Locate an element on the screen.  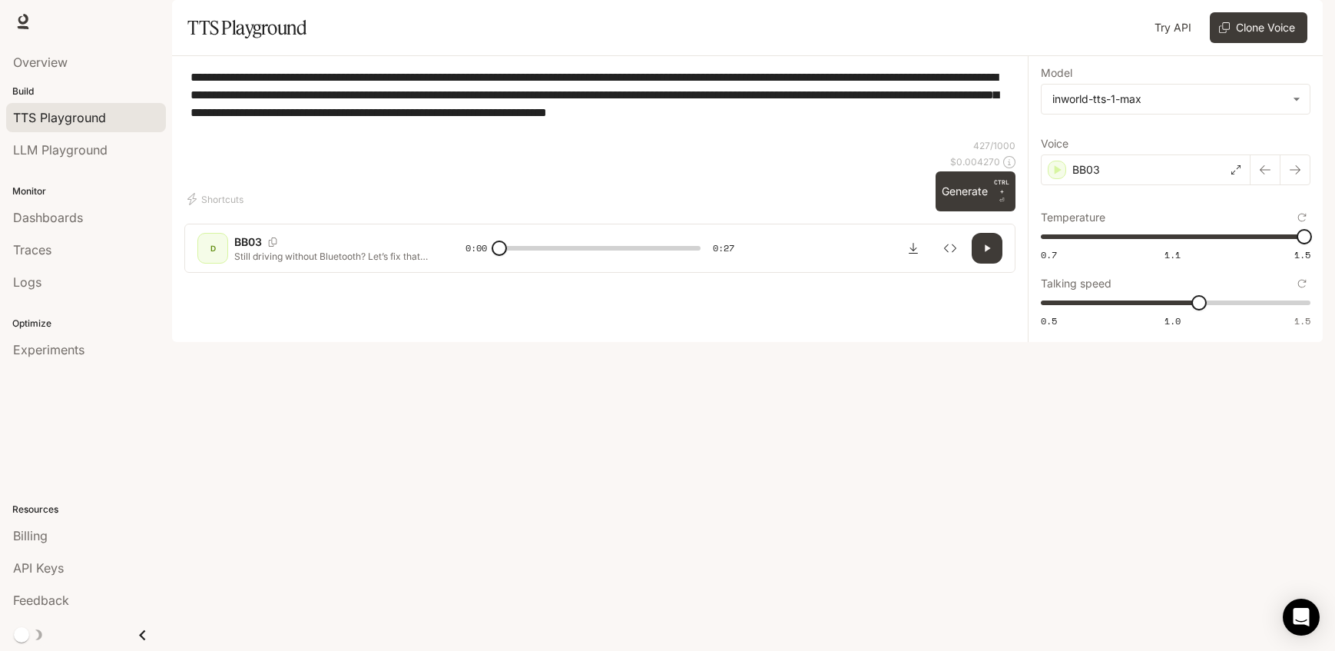
span: 0.5 is located at coordinates (1049, 320).